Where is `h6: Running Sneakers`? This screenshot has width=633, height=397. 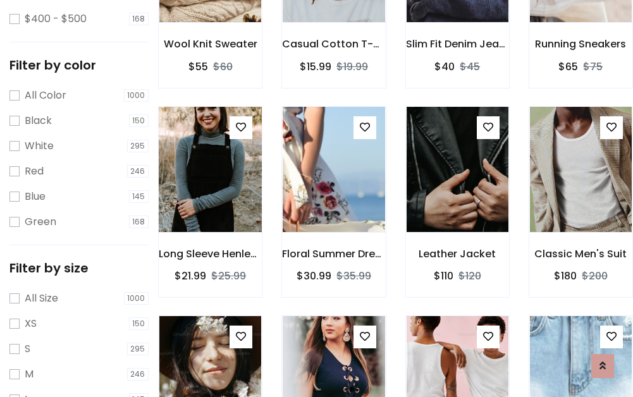 h6: Running Sneakers is located at coordinates (581, 44).